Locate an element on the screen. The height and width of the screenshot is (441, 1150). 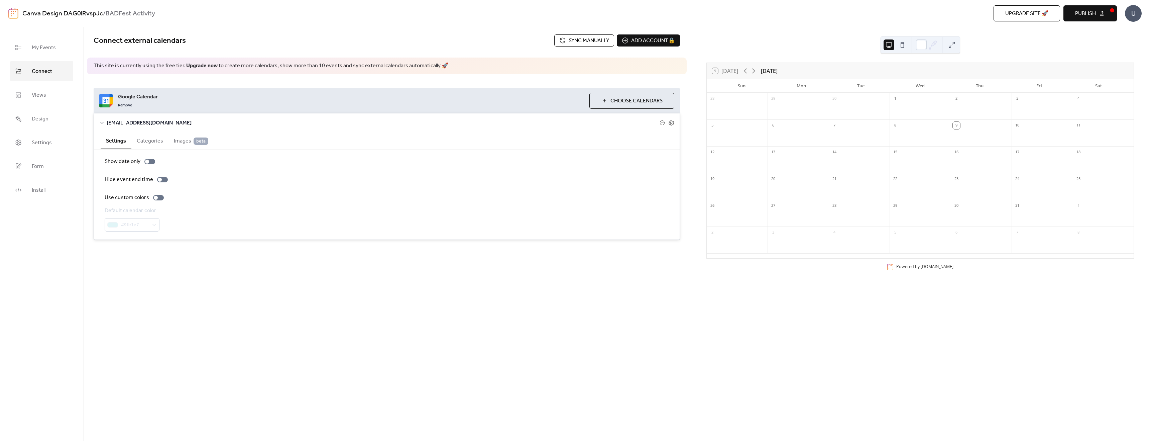
a: Settings is located at coordinates (41, 142).